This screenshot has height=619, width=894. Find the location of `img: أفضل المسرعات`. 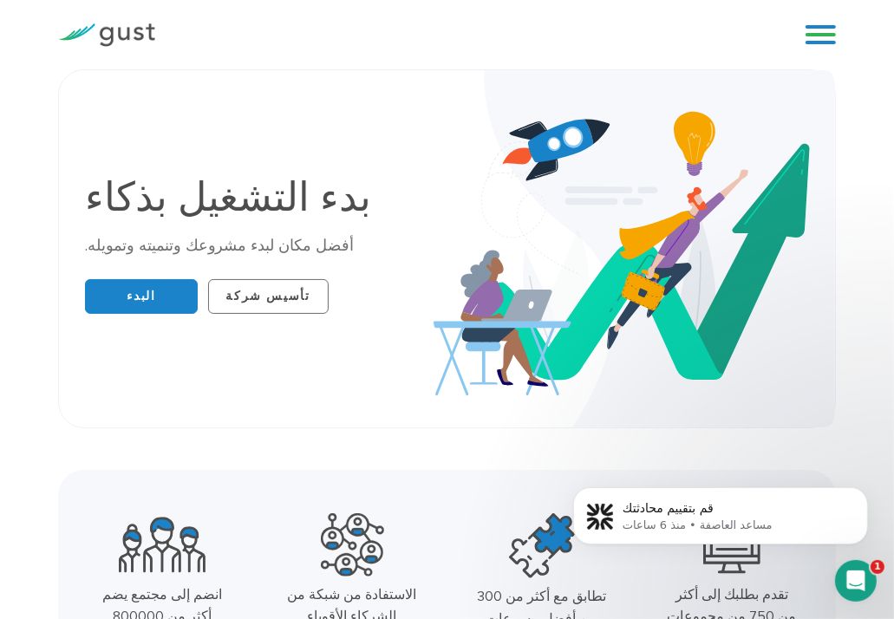

img: أفضل المسرعات is located at coordinates (542, 547).